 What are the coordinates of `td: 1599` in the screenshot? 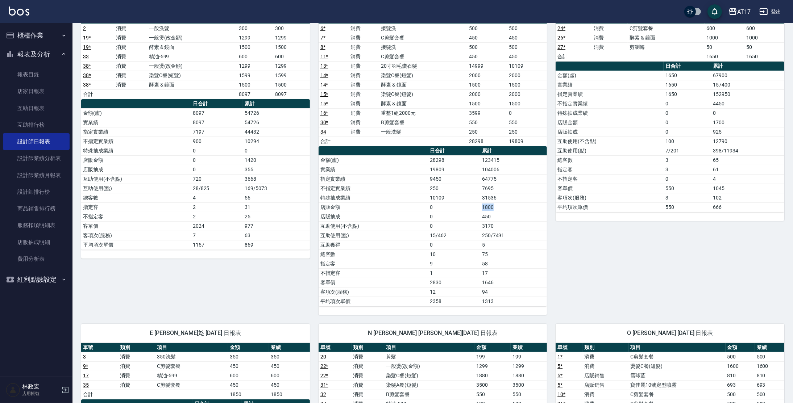 It's located at (255, 75).